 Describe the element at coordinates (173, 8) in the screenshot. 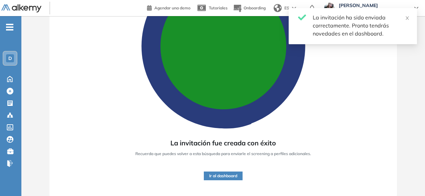

I see `span: Agendar una demo` at that location.